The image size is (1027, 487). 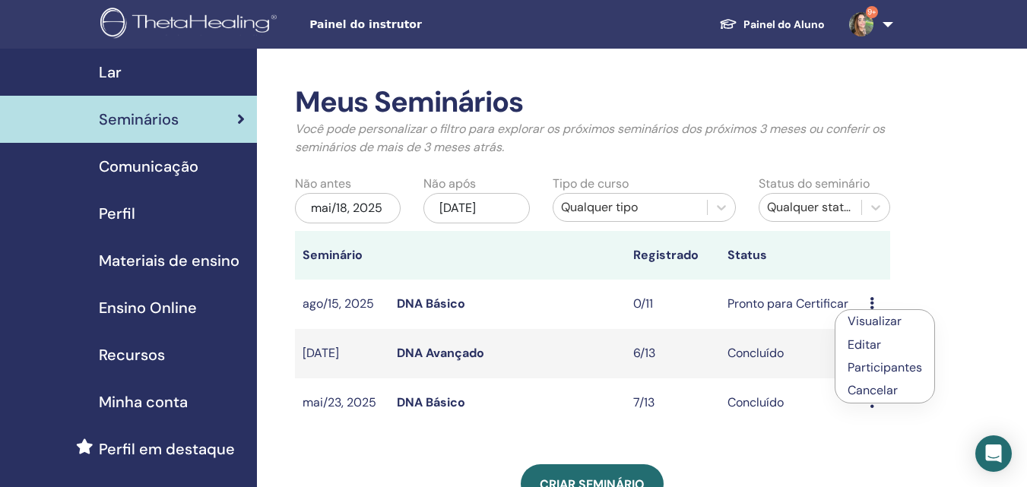 I want to click on p: Você pode personalizar o filtro para explorar os próximos seminários dos próximos 3 meses ou conf..., so click(x=592, y=138).